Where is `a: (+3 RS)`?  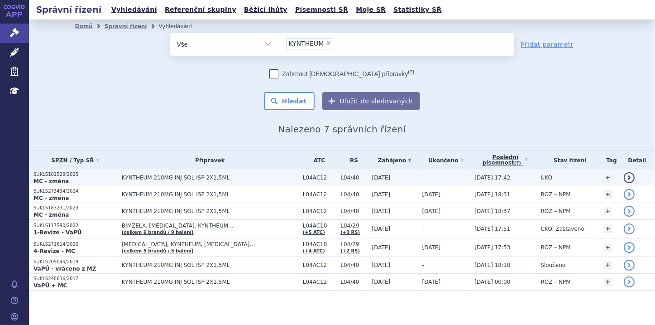
a: (+3 RS) is located at coordinates (350, 232).